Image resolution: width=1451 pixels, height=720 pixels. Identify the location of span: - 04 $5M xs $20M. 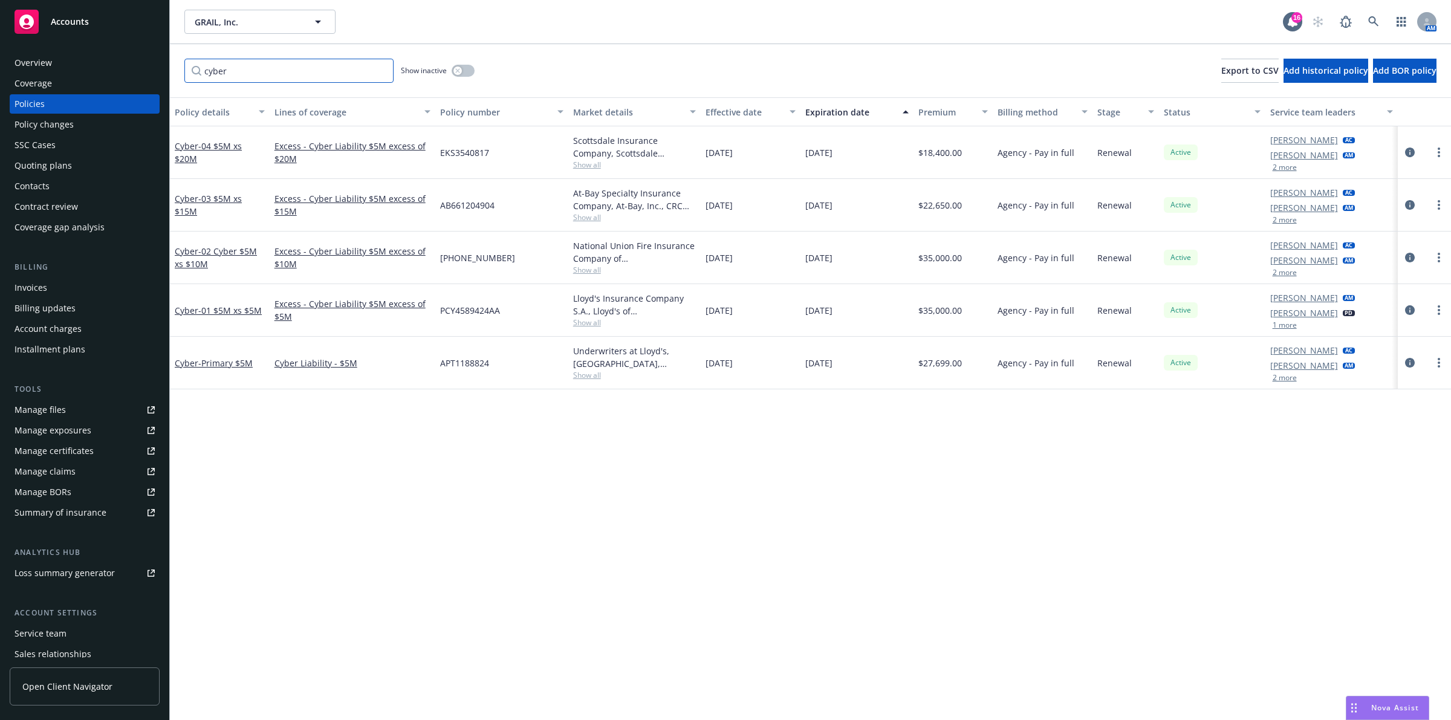
(208, 152).